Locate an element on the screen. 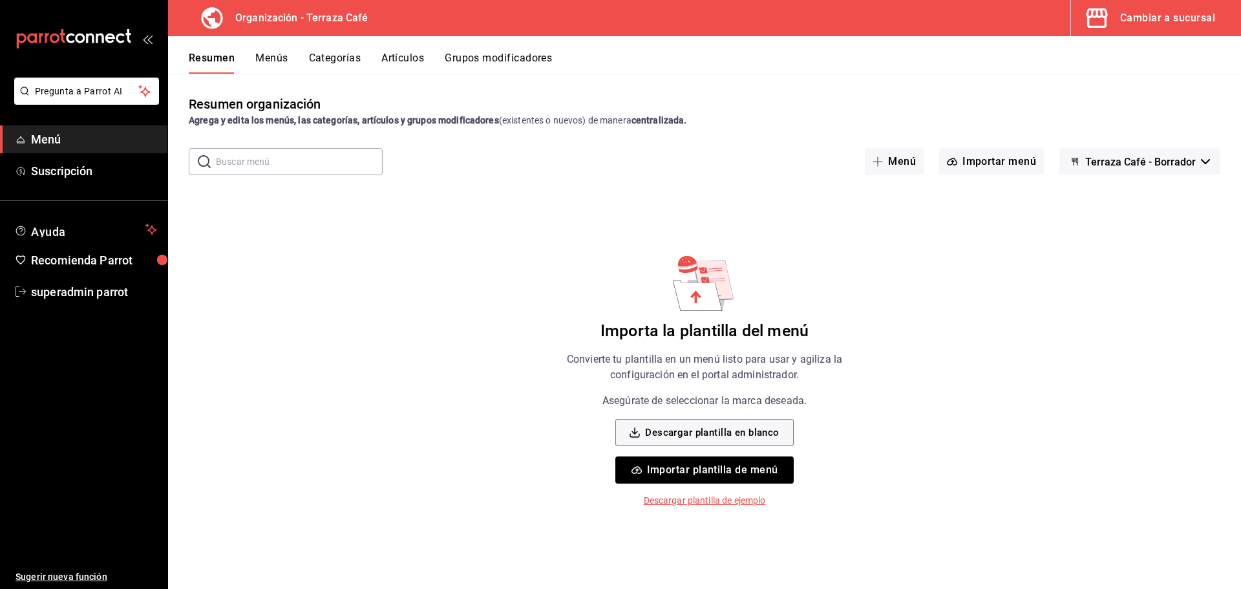 The width and height of the screenshot is (1241, 589). button: Importar menú is located at coordinates (992, 162).